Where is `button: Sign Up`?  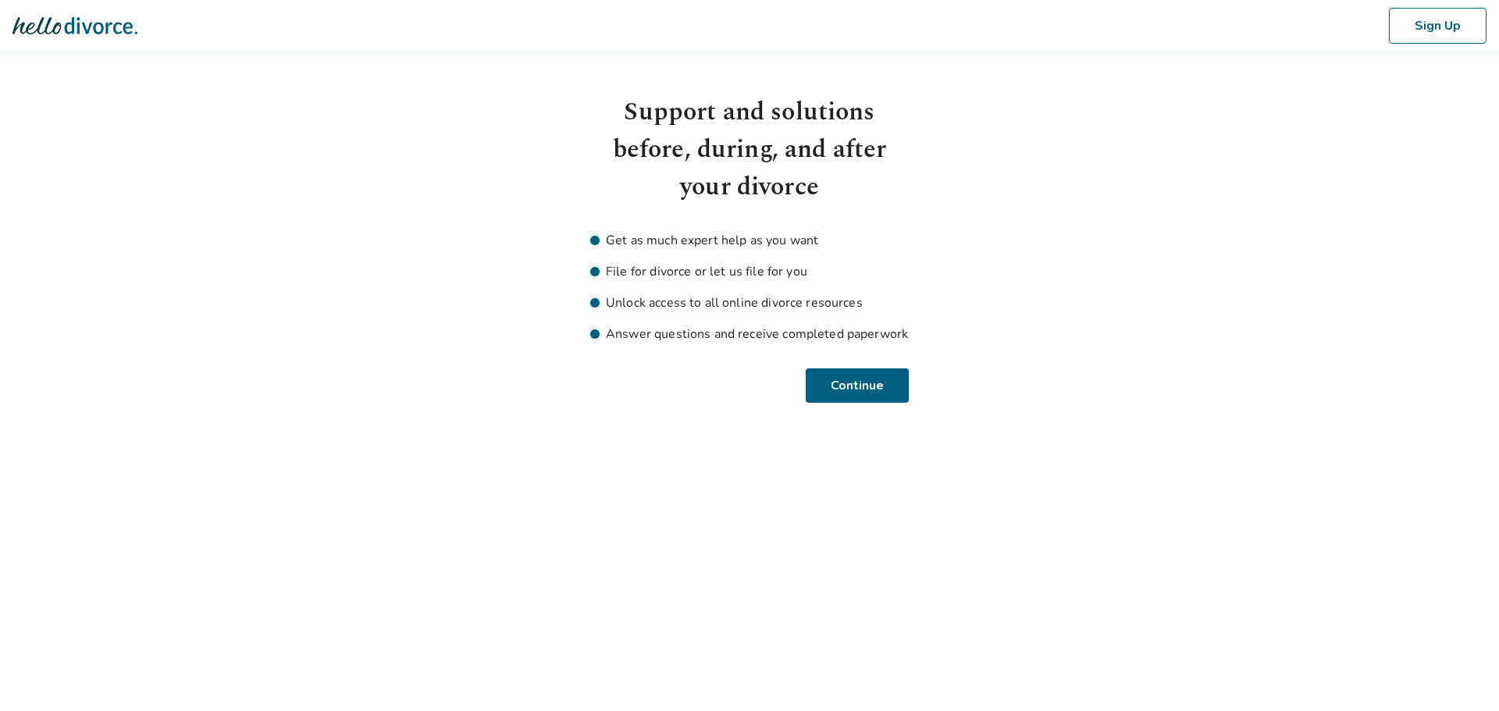
button: Sign Up is located at coordinates (1438, 26).